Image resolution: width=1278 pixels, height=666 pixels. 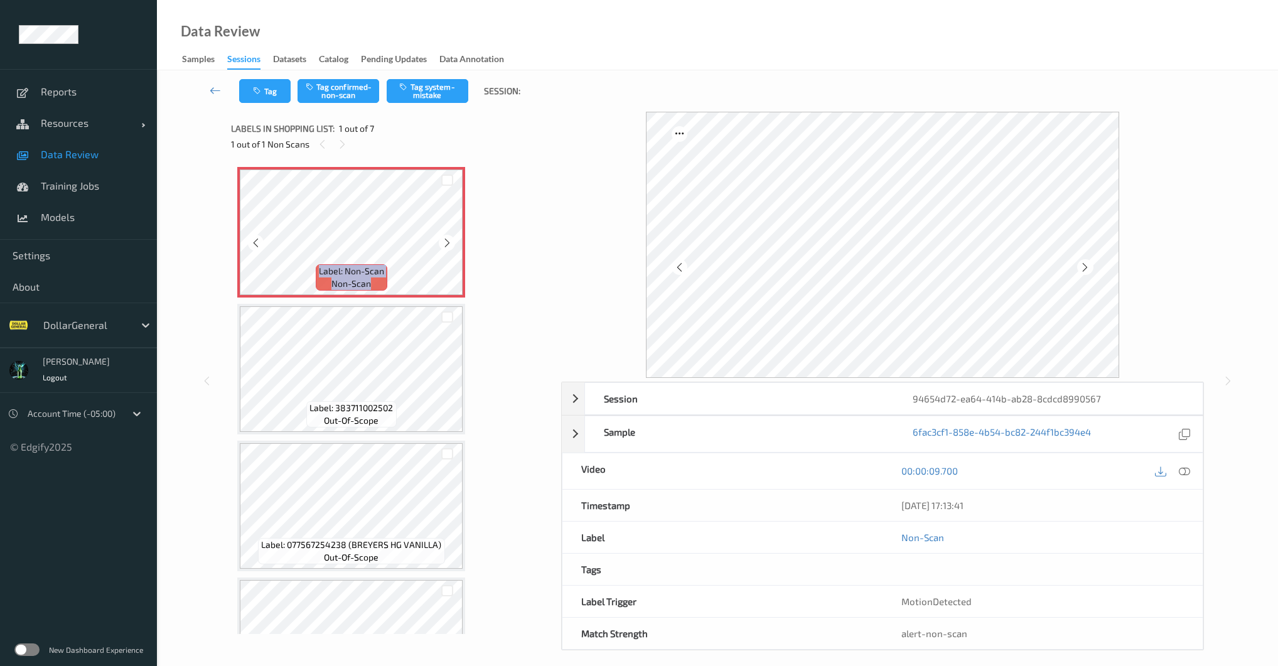 I want to click on div: 94654d72-ea64-414b-ab28-8cdcd8990567, so click(x=1049, y=399).